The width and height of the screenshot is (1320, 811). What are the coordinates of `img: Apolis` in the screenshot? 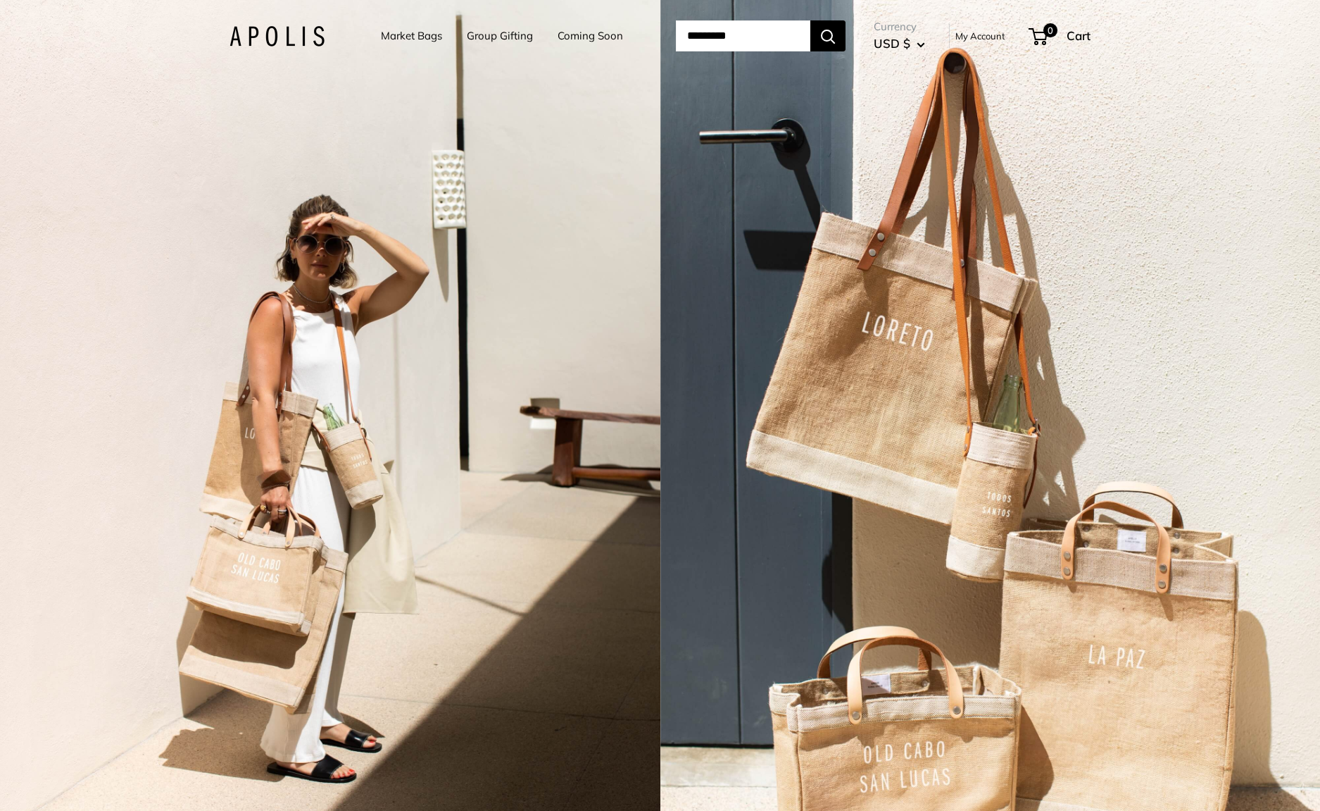 It's located at (277, 36).